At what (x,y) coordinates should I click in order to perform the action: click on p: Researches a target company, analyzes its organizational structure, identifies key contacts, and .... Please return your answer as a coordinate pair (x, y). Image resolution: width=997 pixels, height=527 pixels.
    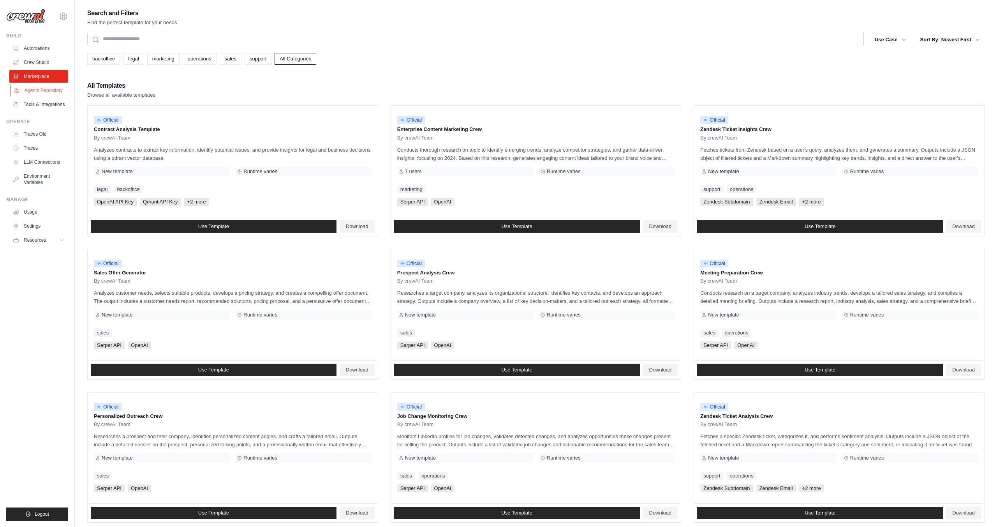
    Looking at the image, I should click on (536, 297).